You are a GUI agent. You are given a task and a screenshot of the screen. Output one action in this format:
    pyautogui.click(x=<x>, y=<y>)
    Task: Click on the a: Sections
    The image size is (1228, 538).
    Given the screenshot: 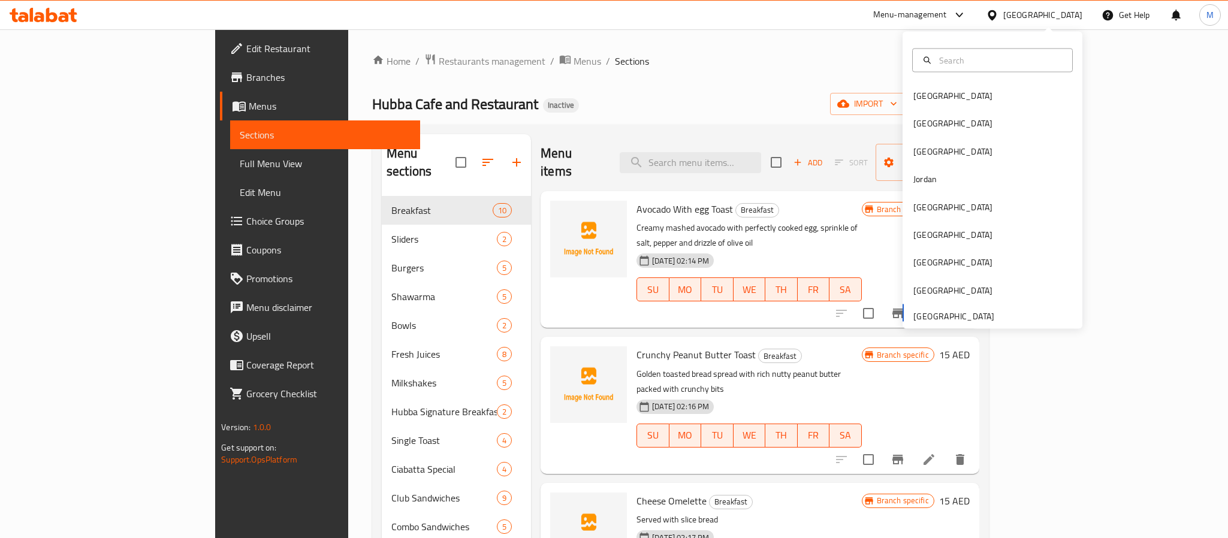 What is the action you would take?
    pyautogui.click(x=325, y=135)
    